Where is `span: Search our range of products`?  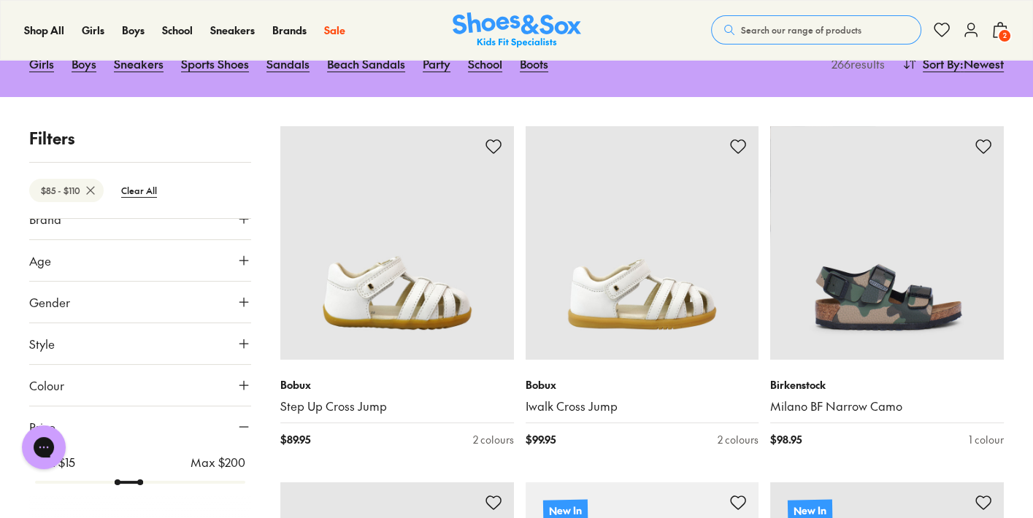
span: Search our range of products is located at coordinates (801, 30).